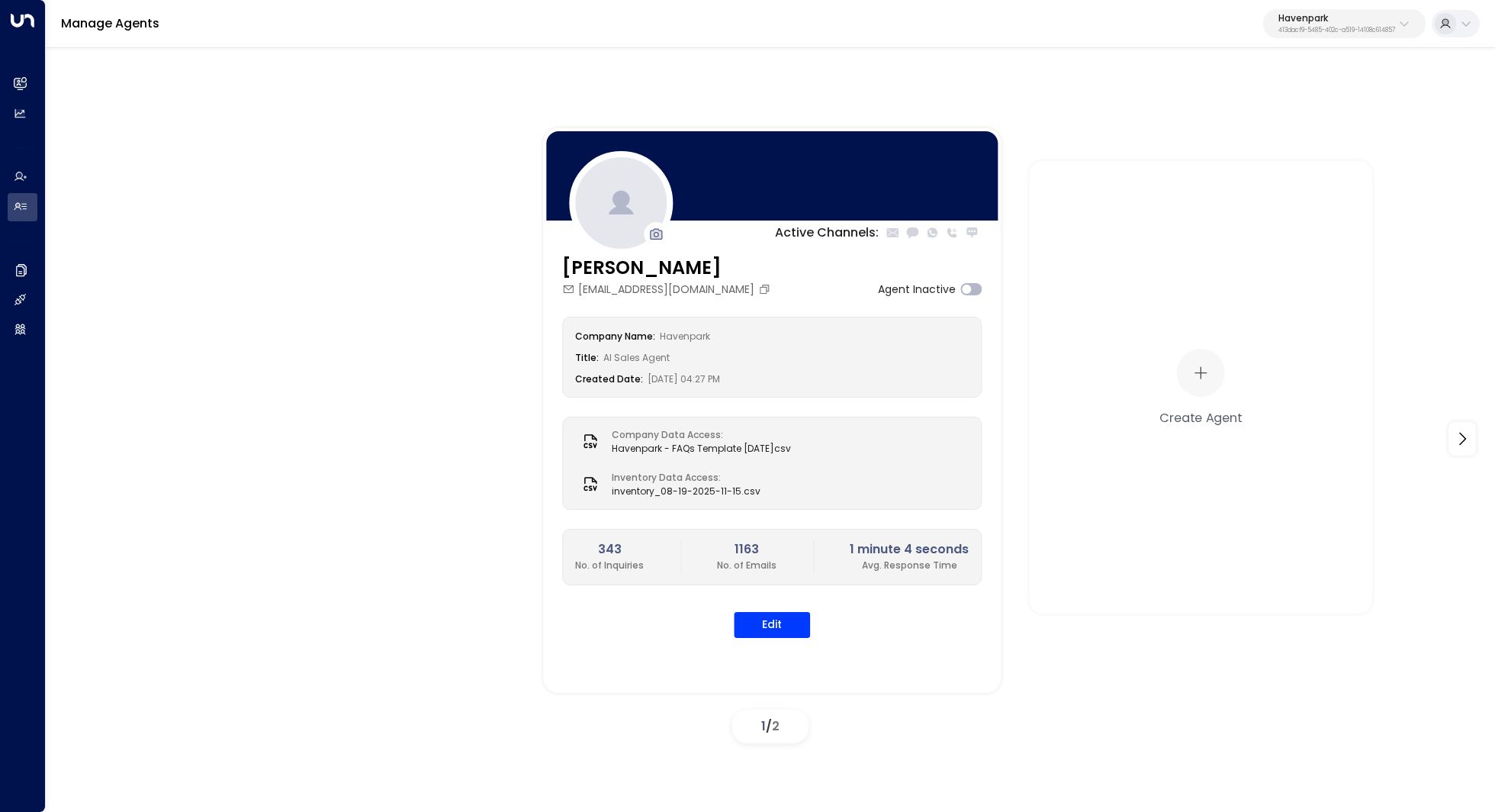  What do you see at coordinates (827, 233) in the screenshot?
I see `p: Active Channels:` at bounding box center [827, 233].